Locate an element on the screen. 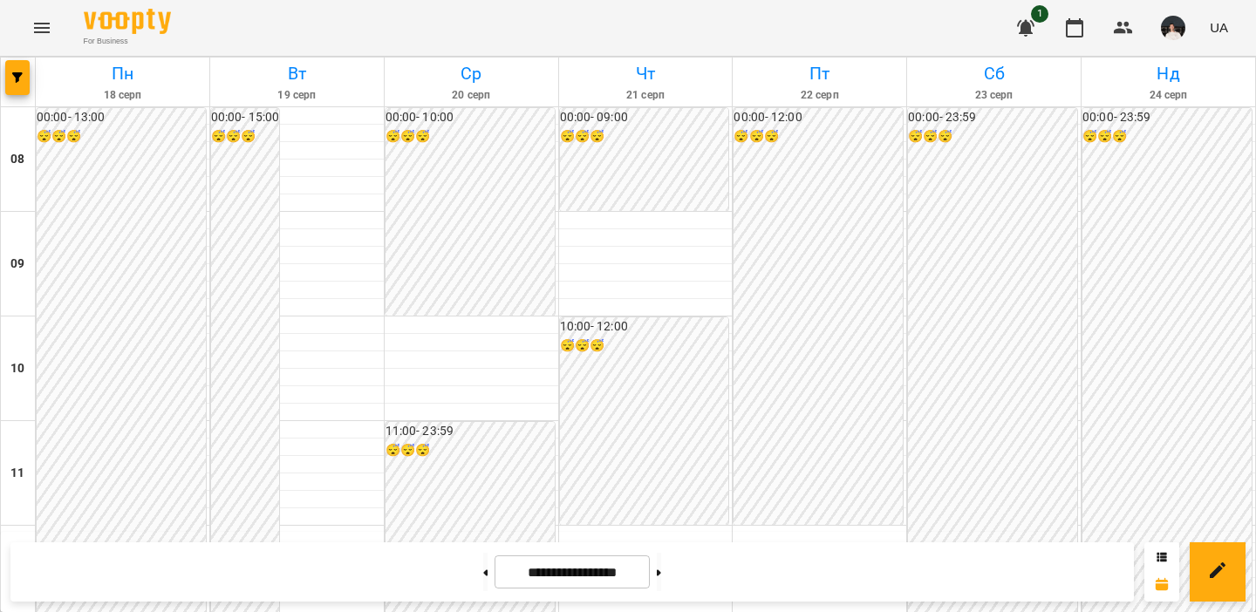 Image resolution: width=1256 pixels, height=612 pixels. h6: 00:00 - 12:00 is located at coordinates (818, 118).